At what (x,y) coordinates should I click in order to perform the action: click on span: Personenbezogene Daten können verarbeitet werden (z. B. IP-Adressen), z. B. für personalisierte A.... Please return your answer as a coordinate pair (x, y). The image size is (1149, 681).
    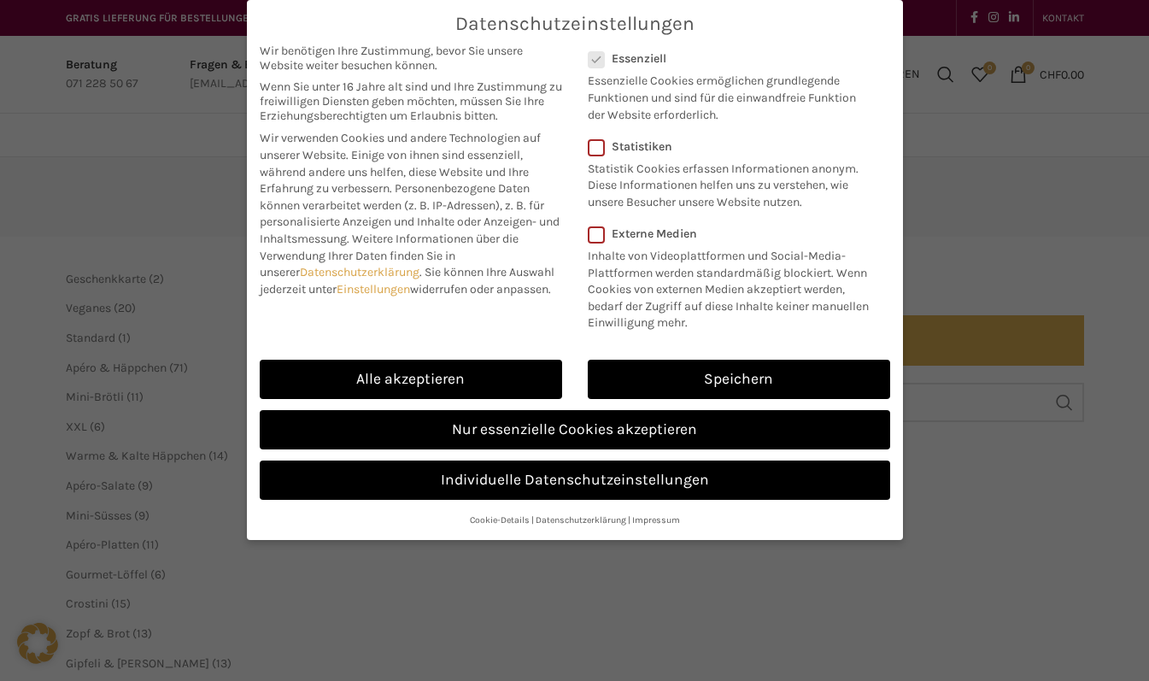
    Looking at the image, I should click on (409, 214).